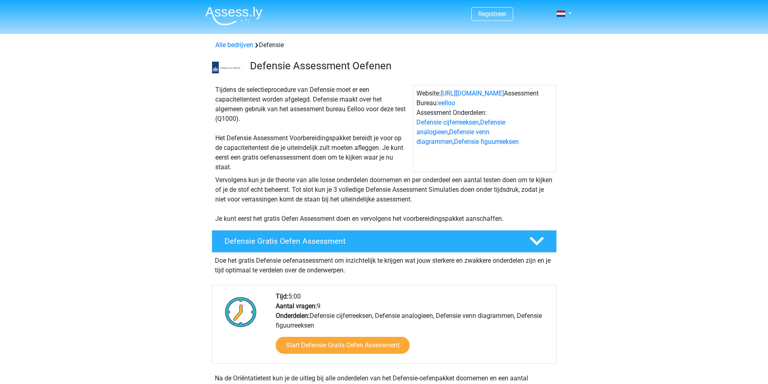  Describe the element at coordinates (486, 141) in the screenshot. I see `a: Defensie figuurreeksen` at that location.